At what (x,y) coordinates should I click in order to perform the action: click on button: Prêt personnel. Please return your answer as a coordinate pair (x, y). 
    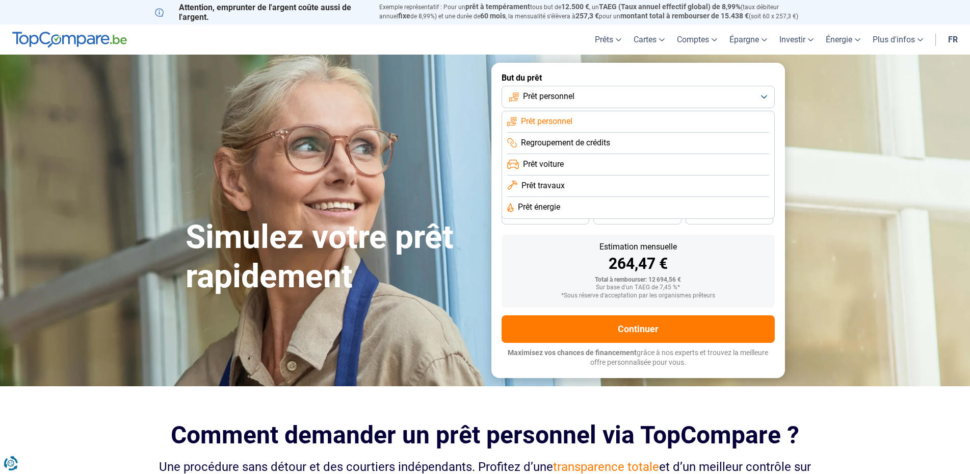
    Looking at the image, I should click on (638, 97).